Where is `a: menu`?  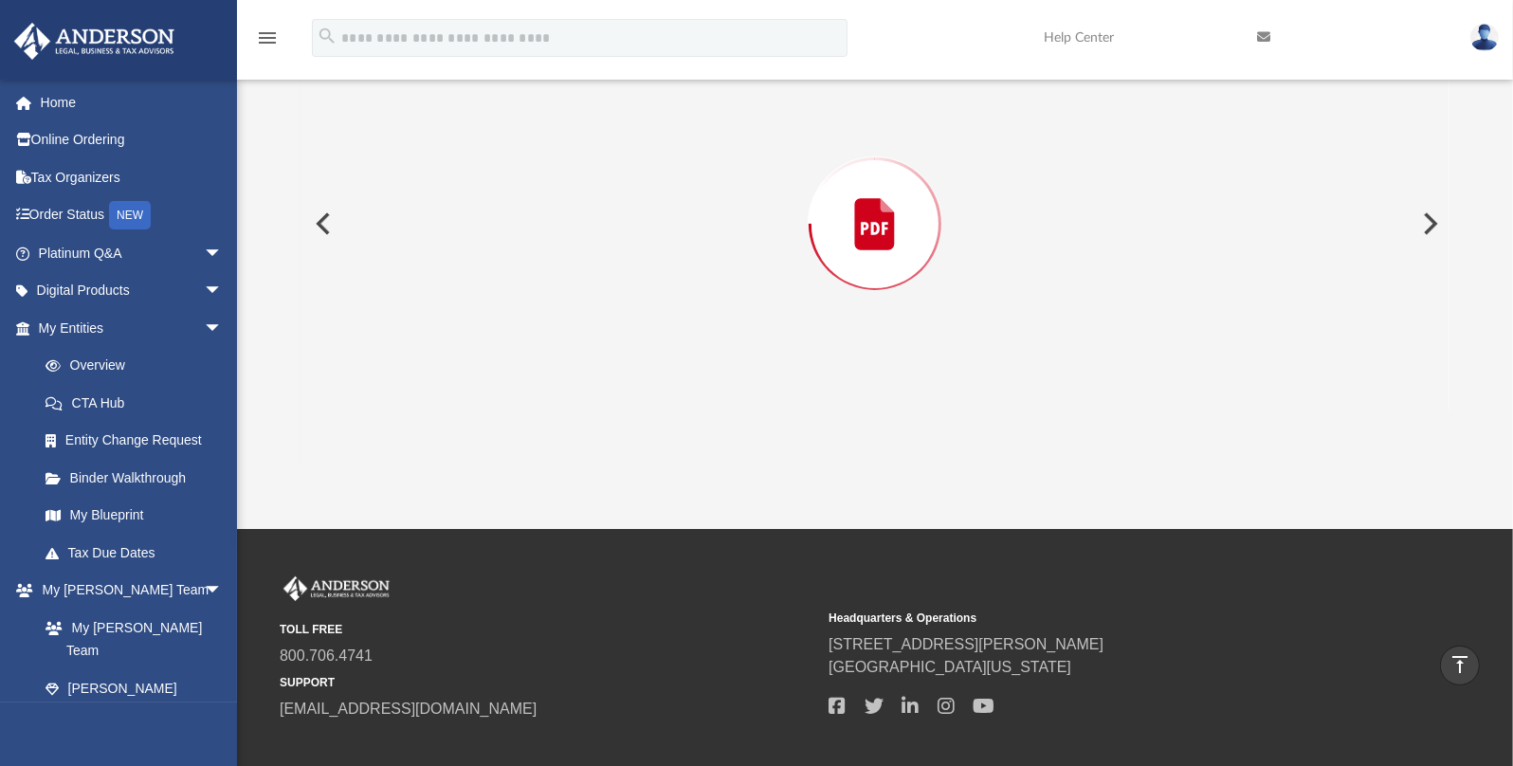
a: menu is located at coordinates (267, 43).